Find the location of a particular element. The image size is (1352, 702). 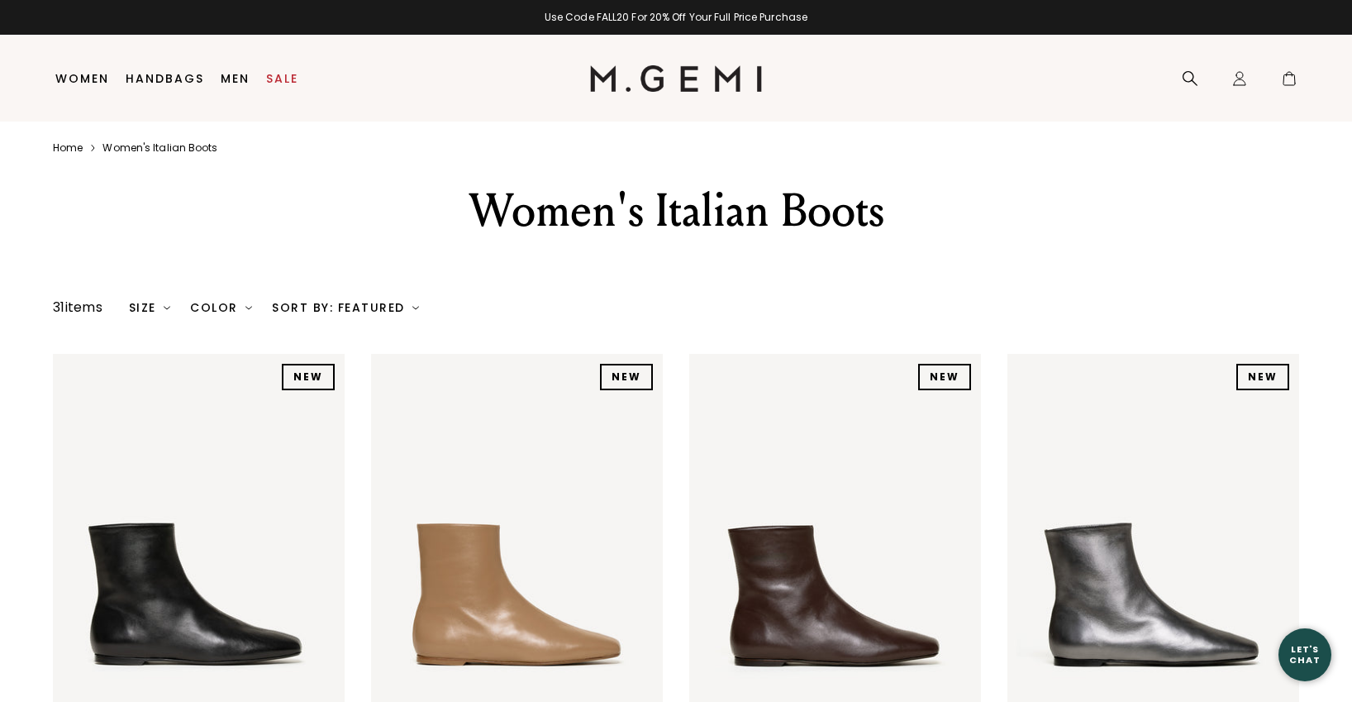

div: Color is located at coordinates (221, 308).